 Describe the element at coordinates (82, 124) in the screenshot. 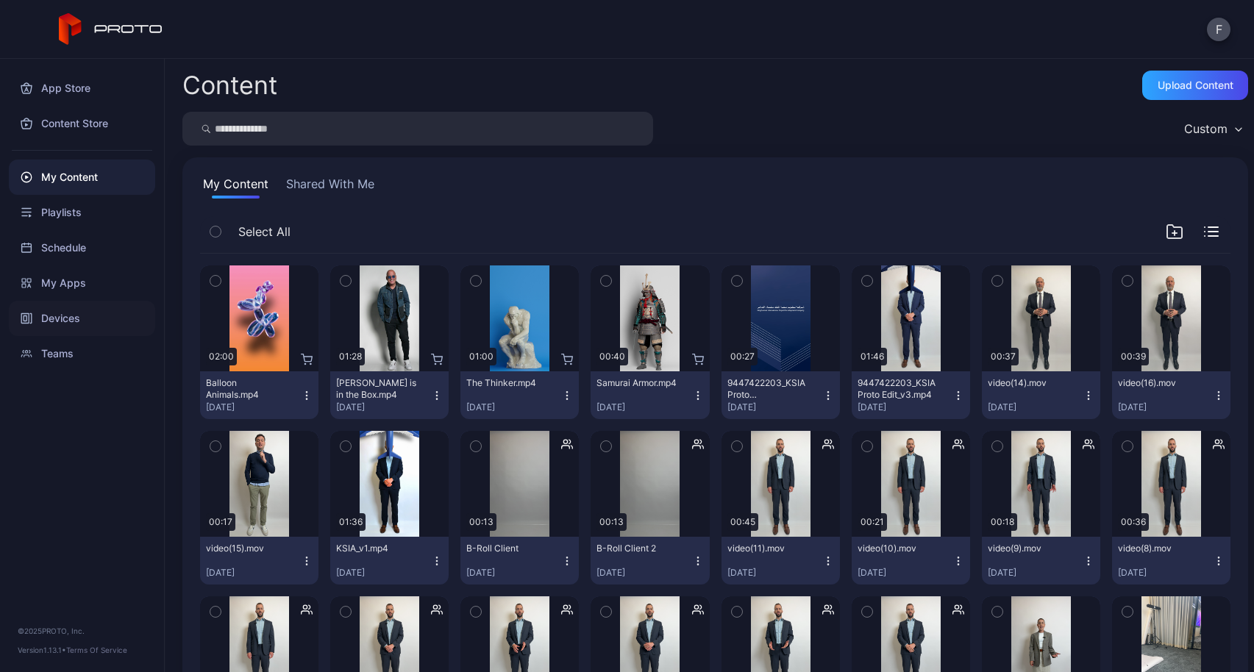

I see `a: Content Store` at that location.